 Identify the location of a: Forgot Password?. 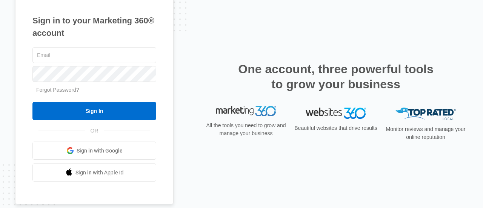
(58, 90).